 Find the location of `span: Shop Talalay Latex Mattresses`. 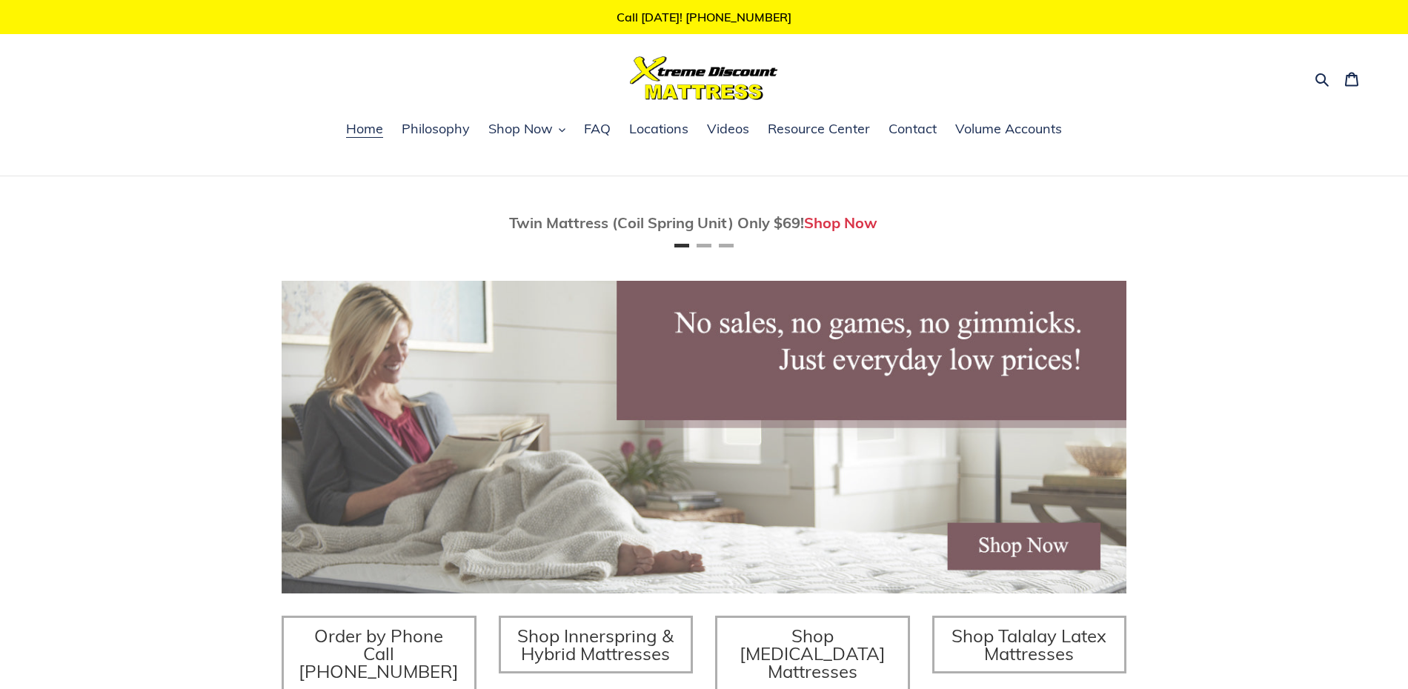

span: Shop Talalay Latex Mattresses is located at coordinates (1028, 645).